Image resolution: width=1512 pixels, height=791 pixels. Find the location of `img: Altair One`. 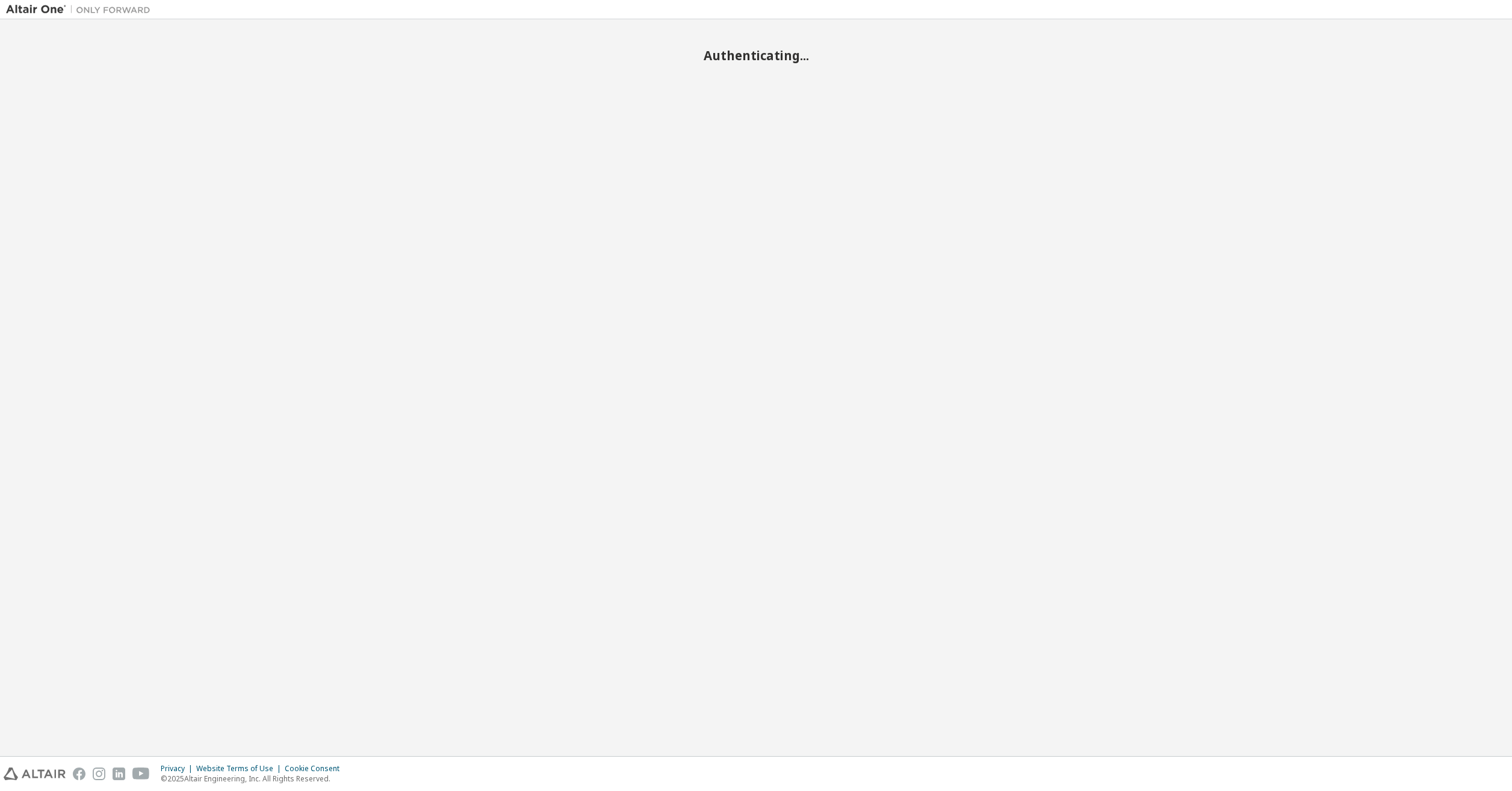

img: Altair One is located at coordinates (81, 10).